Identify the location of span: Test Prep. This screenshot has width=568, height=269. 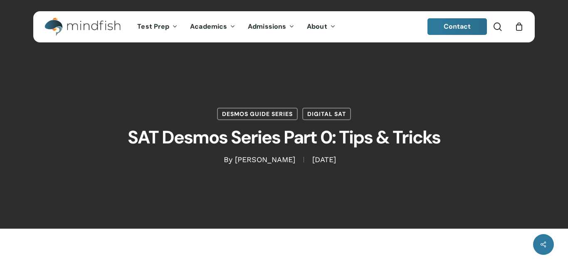
(153, 26).